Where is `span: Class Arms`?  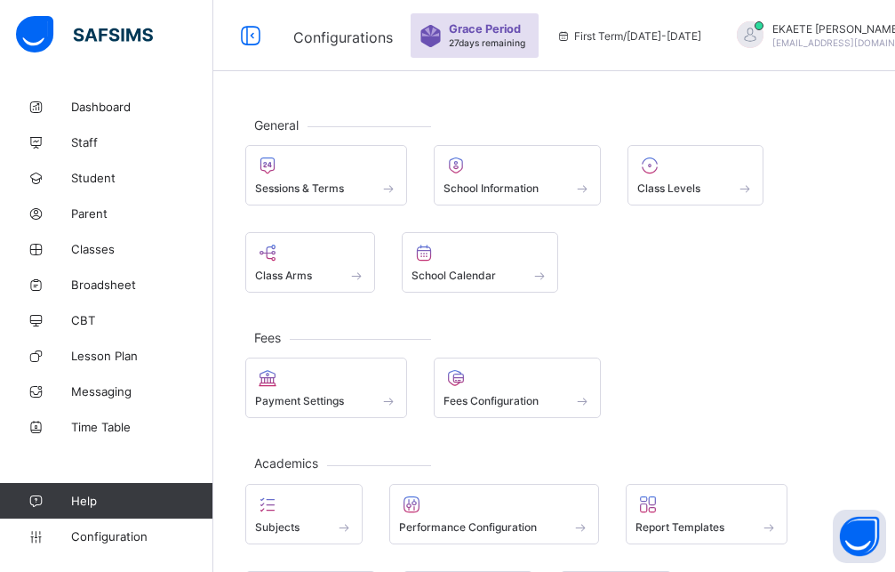 span: Class Arms is located at coordinates (284, 275).